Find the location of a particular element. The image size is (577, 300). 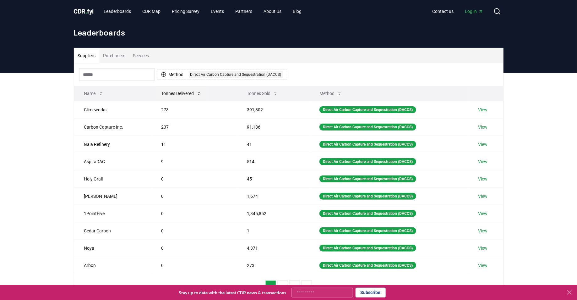

td: 514 is located at coordinates (273, 161).